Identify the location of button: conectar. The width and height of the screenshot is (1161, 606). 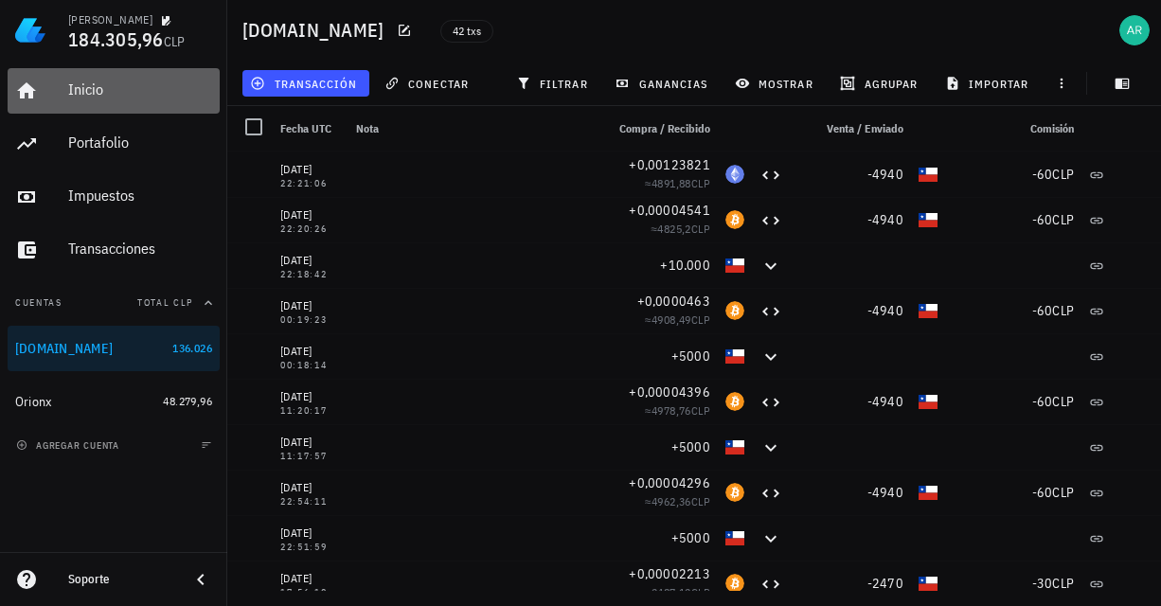
(429, 83).